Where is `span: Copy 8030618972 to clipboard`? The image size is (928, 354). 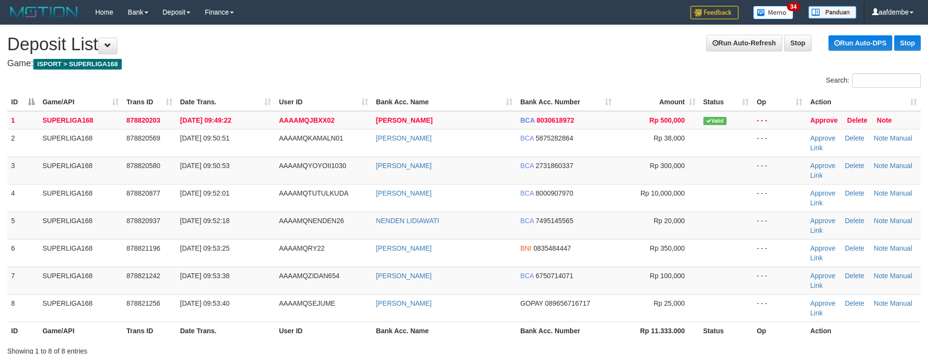 span: Copy 8030618972 to clipboard is located at coordinates (556, 120).